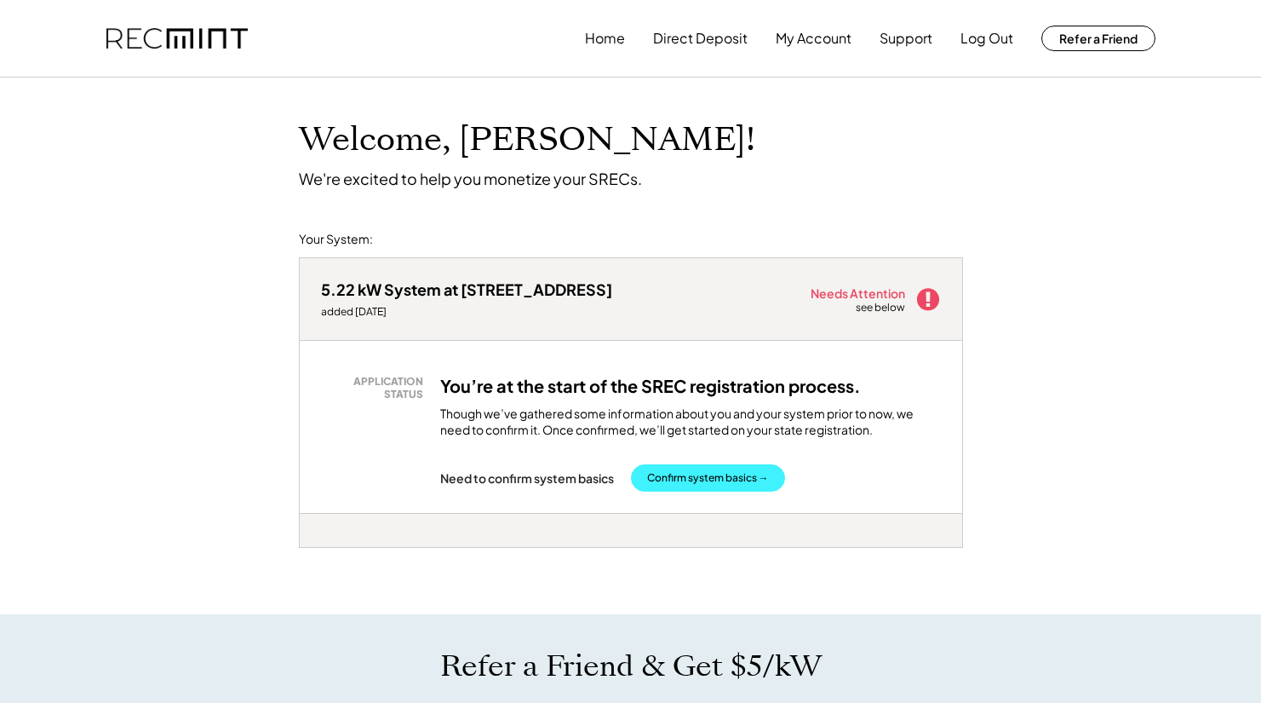 Image resolution: width=1261 pixels, height=703 pixels. Describe the element at coordinates (813, 38) in the screenshot. I see `button: My Account` at that location.